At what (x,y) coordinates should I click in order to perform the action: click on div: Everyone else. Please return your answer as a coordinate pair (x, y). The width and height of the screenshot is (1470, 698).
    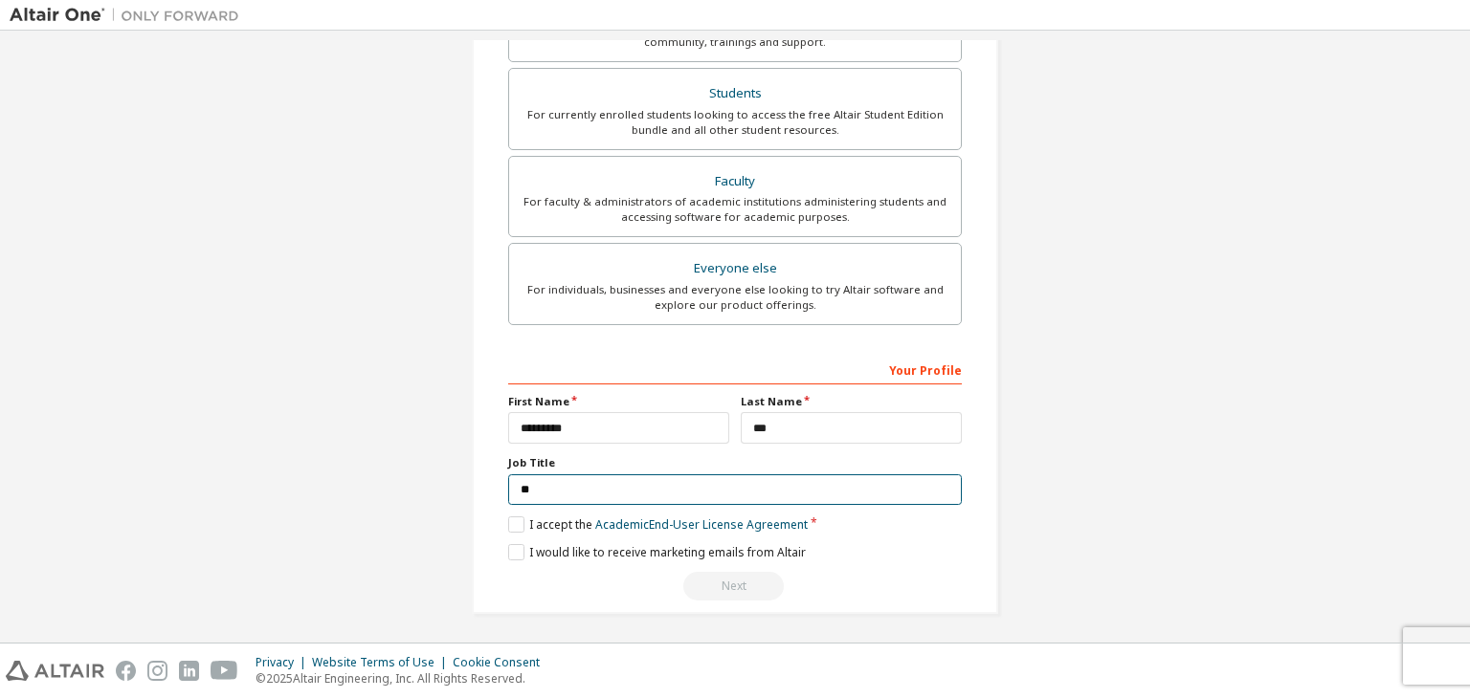
    Looking at the image, I should click on (735, 269).